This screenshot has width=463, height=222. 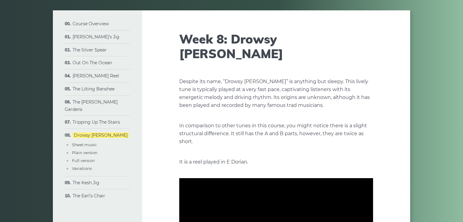 I want to click on a: Full version, so click(x=83, y=160).